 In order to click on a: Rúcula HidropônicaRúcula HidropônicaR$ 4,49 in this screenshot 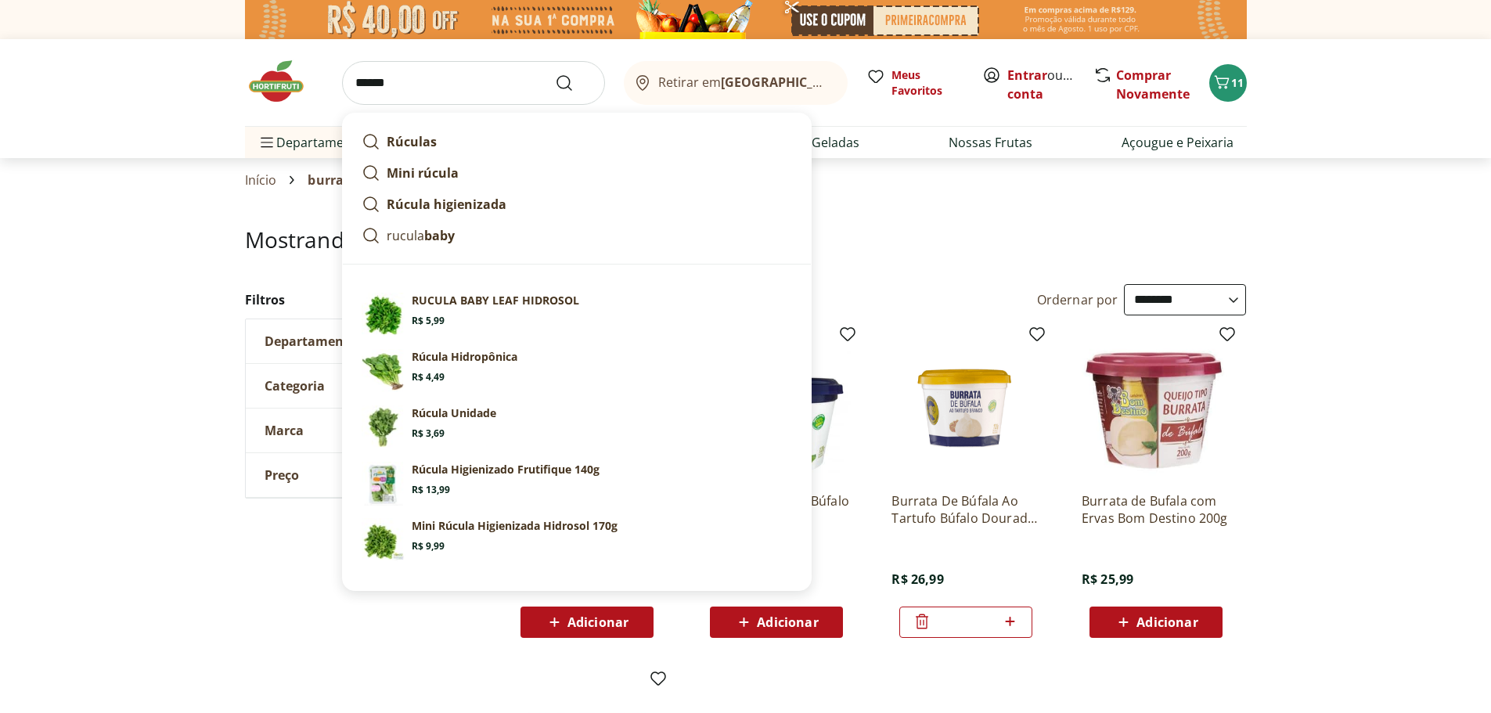, I will do `click(577, 371)`.